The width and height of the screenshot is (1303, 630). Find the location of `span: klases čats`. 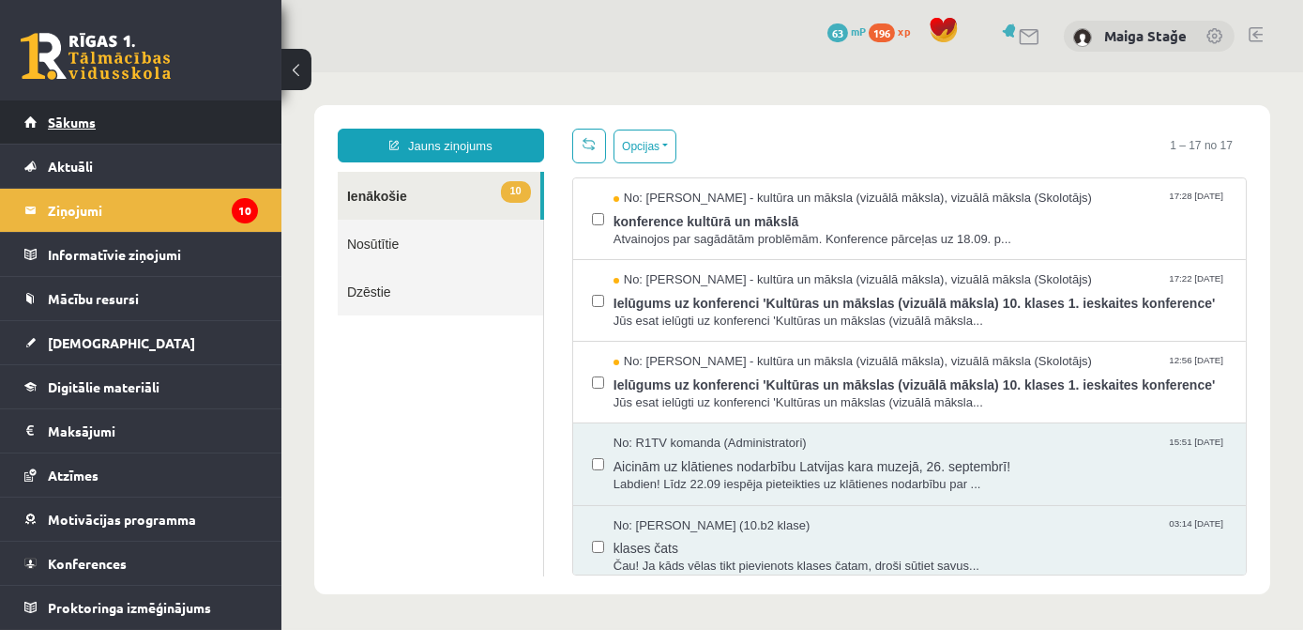

span: klases čats is located at coordinates (639, 473).